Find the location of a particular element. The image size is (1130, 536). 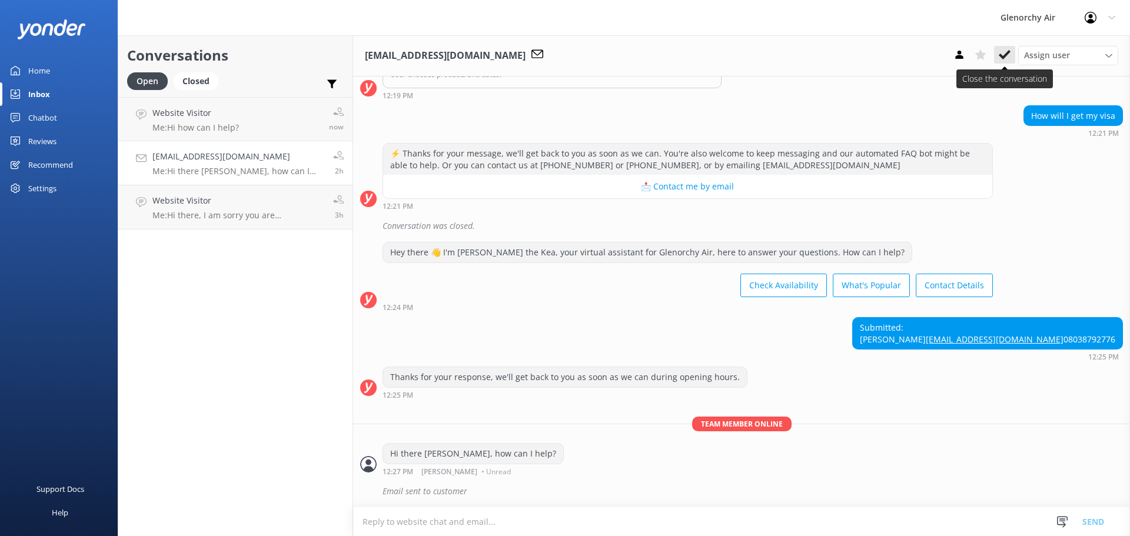

div: Inbox is located at coordinates (39, 94).